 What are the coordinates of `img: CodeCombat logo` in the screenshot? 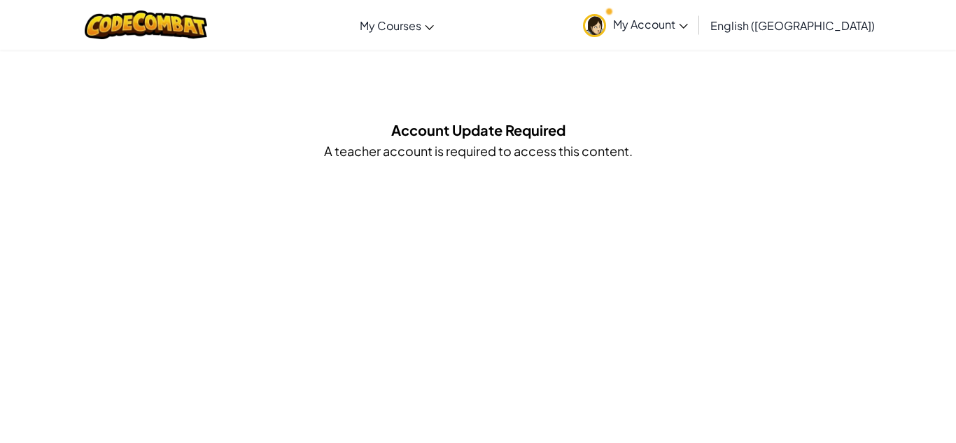 It's located at (146, 25).